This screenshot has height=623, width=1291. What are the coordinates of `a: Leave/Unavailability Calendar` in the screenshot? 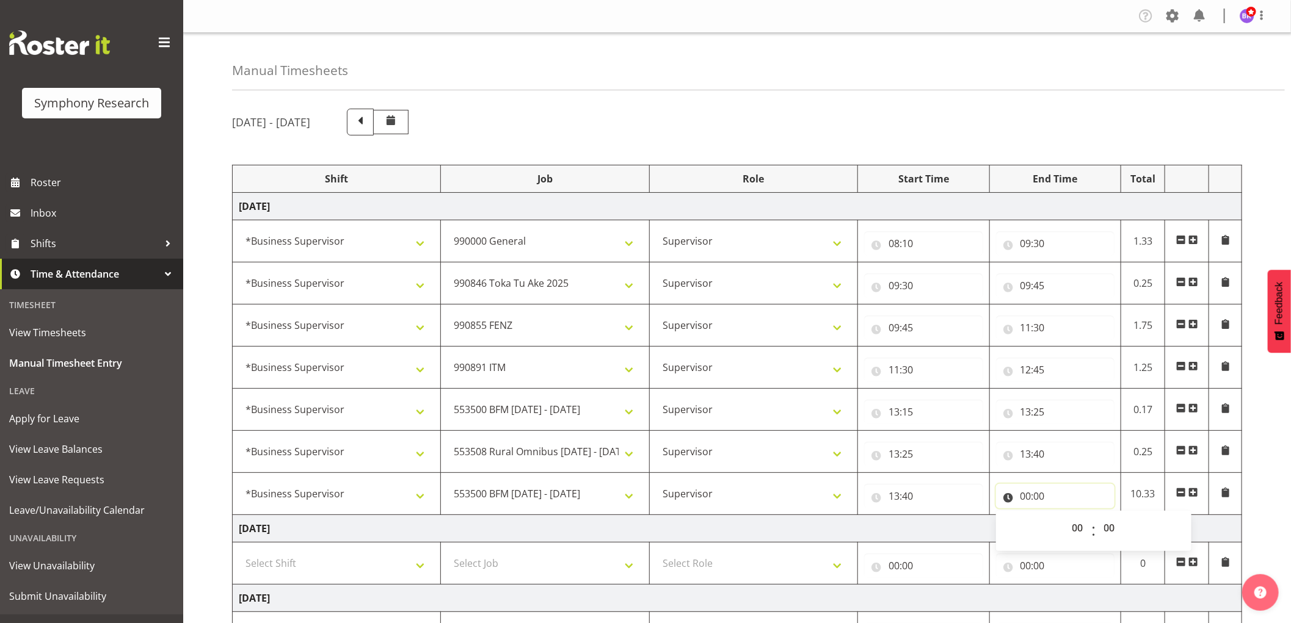 It's located at (92, 510).